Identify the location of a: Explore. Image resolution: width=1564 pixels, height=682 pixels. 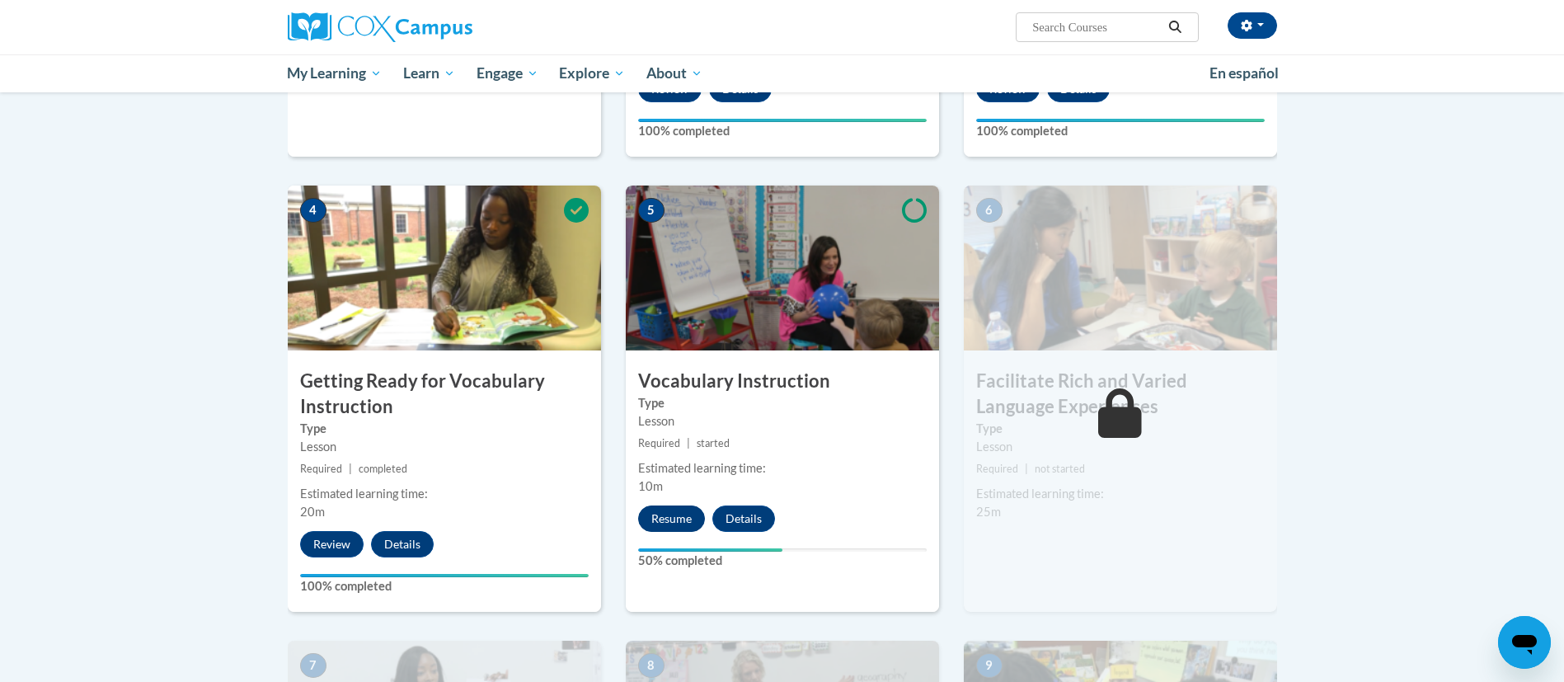
(592, 73).